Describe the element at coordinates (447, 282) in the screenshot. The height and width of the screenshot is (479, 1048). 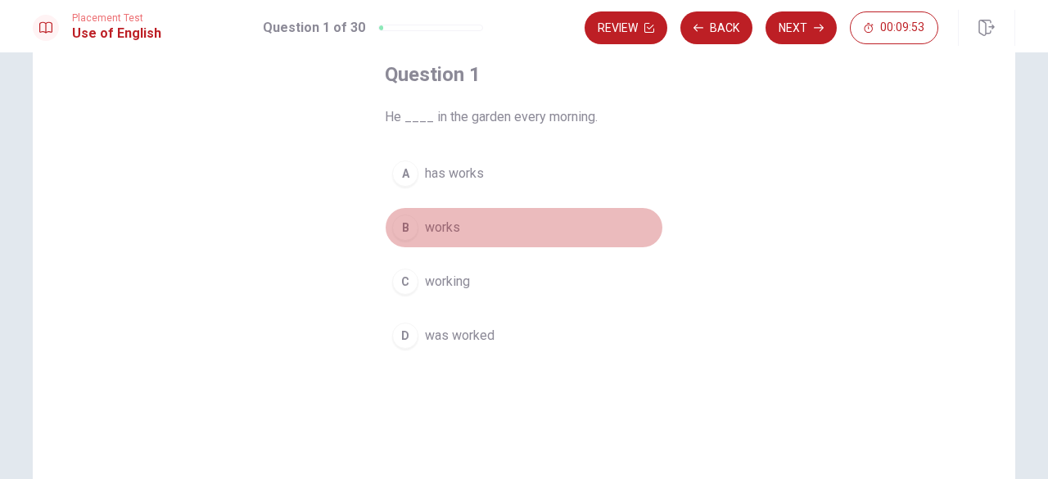
I see `span: working` at that location.